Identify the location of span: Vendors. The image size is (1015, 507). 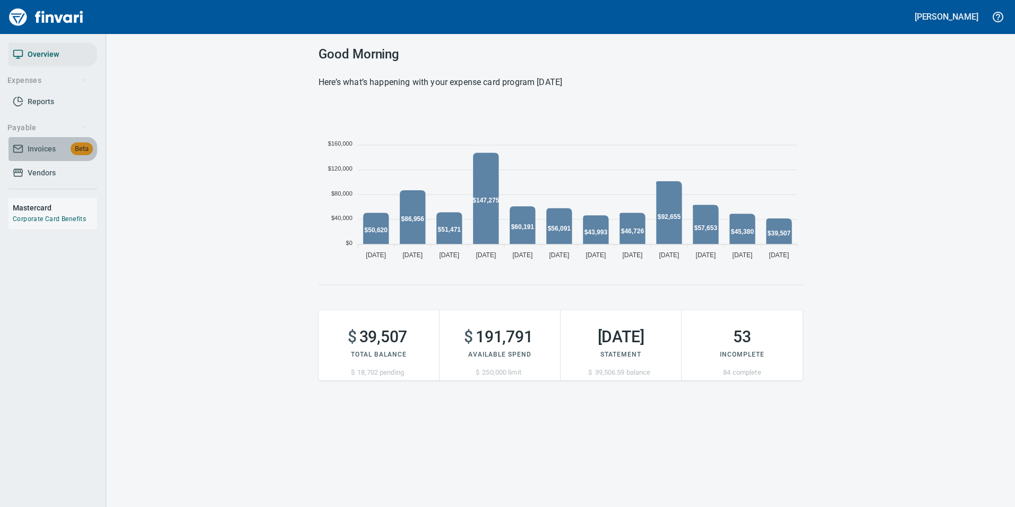
(41, 173).